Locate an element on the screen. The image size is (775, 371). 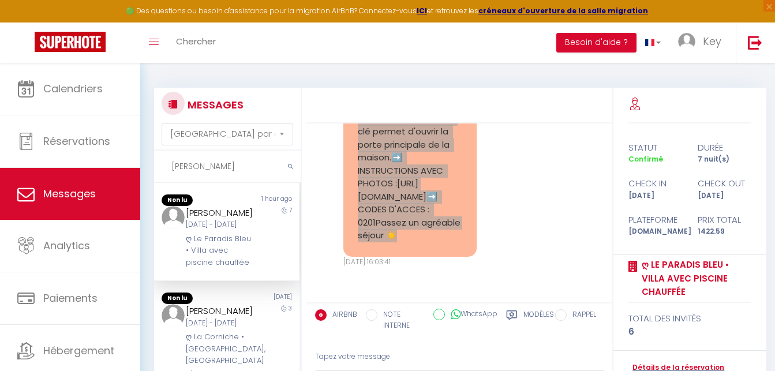
a: ღ Le Paradis Bleu • Villa avec piscine chauffée is located at coordinates (694, 278).